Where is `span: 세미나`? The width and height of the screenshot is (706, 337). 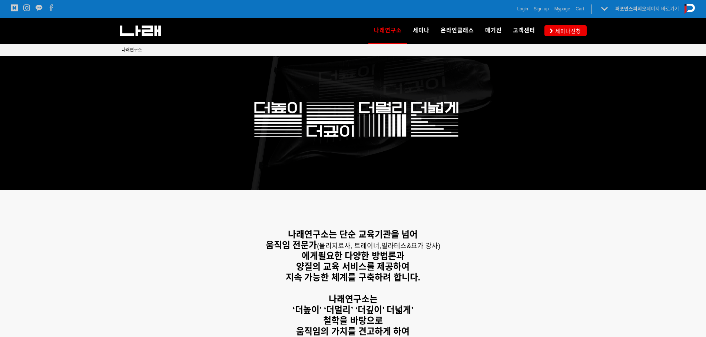
span: 세미나 is located at coordinates (421, 30).